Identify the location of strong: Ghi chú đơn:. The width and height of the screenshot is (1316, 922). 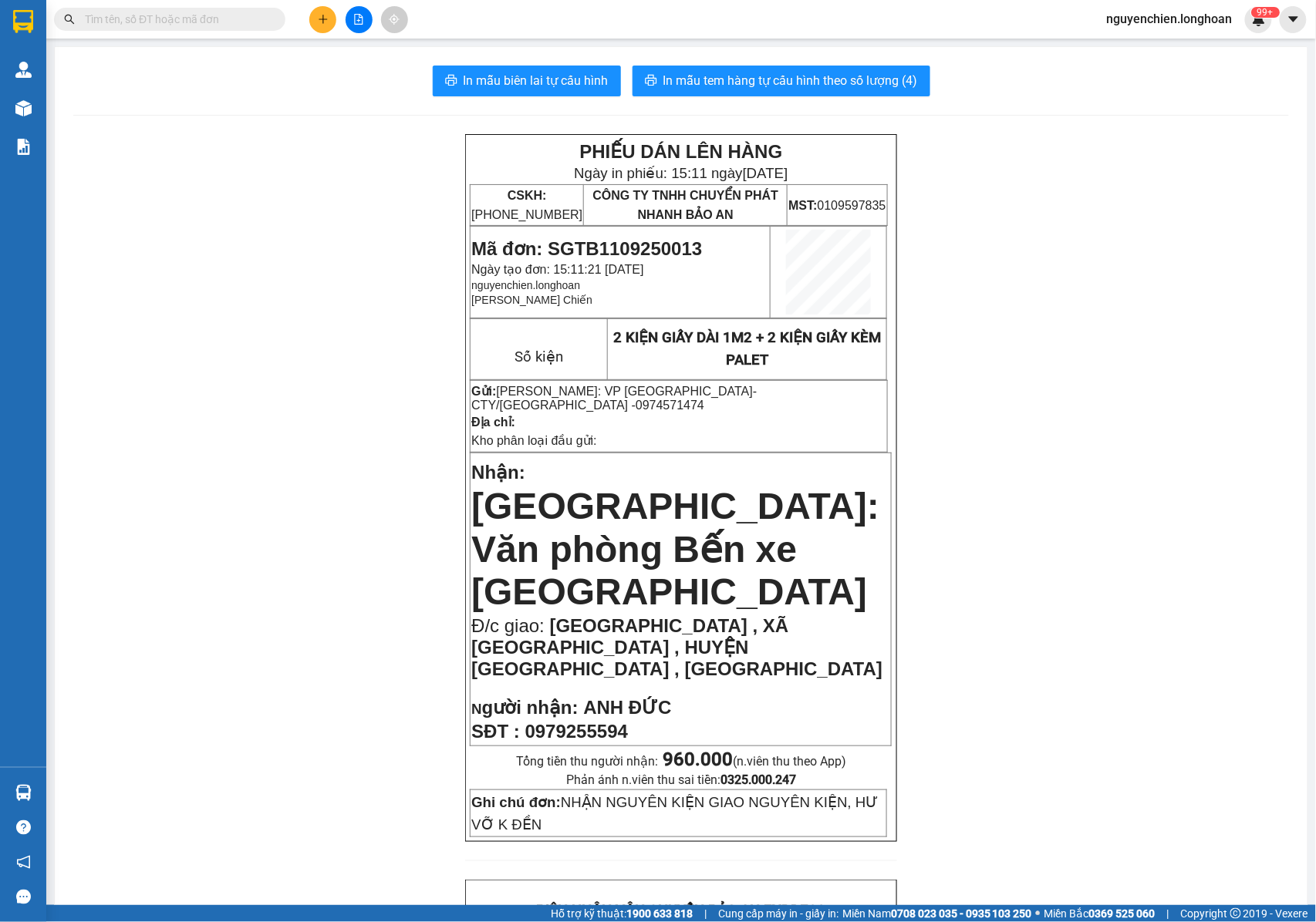
(516, 802).